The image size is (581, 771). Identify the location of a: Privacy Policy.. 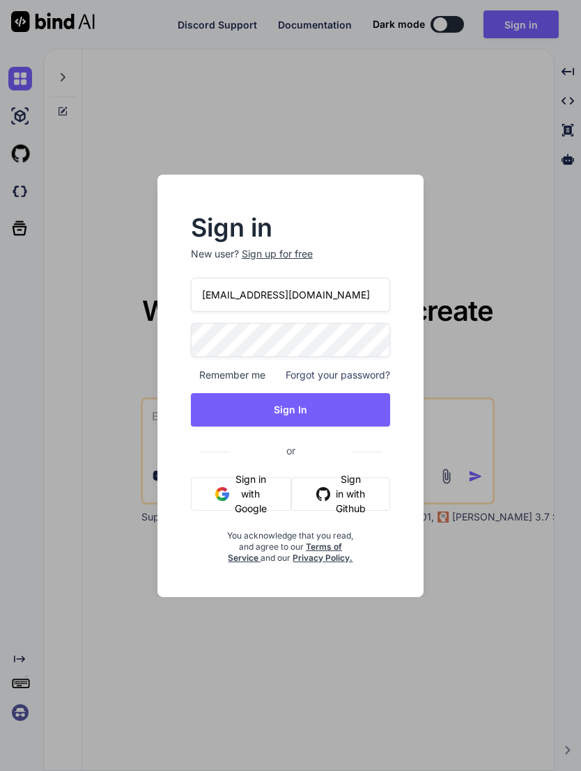
(322, 558).